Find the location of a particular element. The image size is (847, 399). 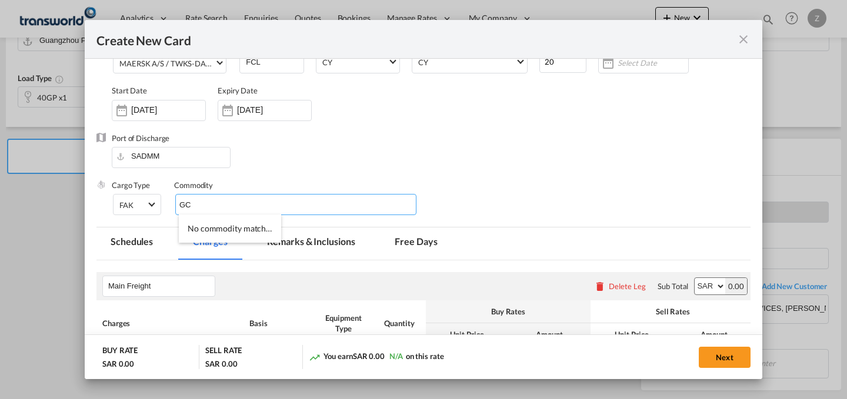

div: Quantity is located at coordinates (399, 324).